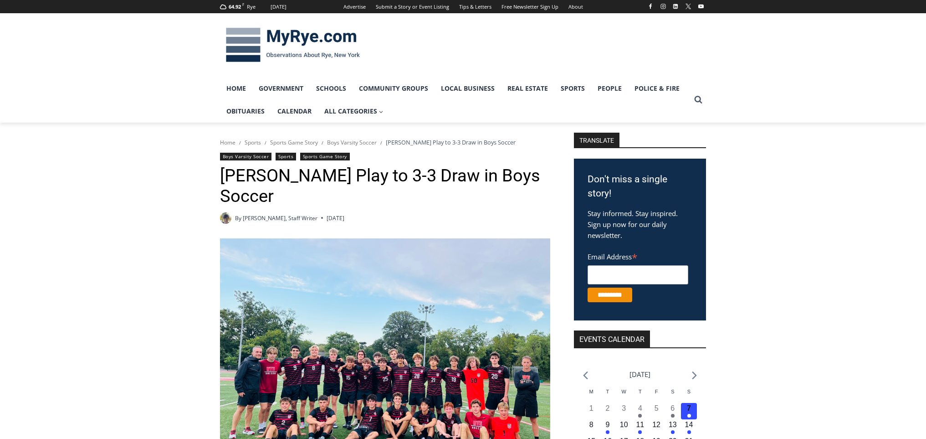  I want to click on a: Next month, so click(694, 375).